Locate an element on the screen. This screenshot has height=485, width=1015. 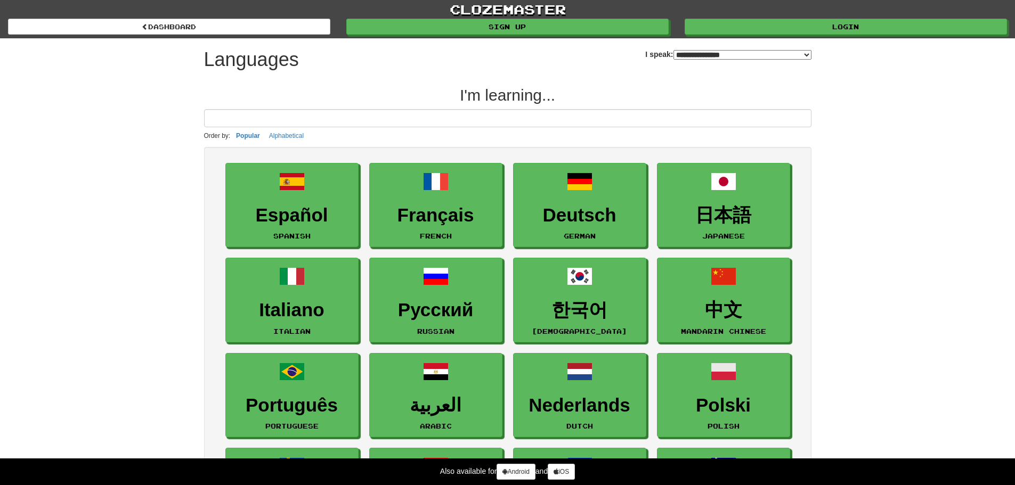
h3: العربية is located at coordinates (436, 405).